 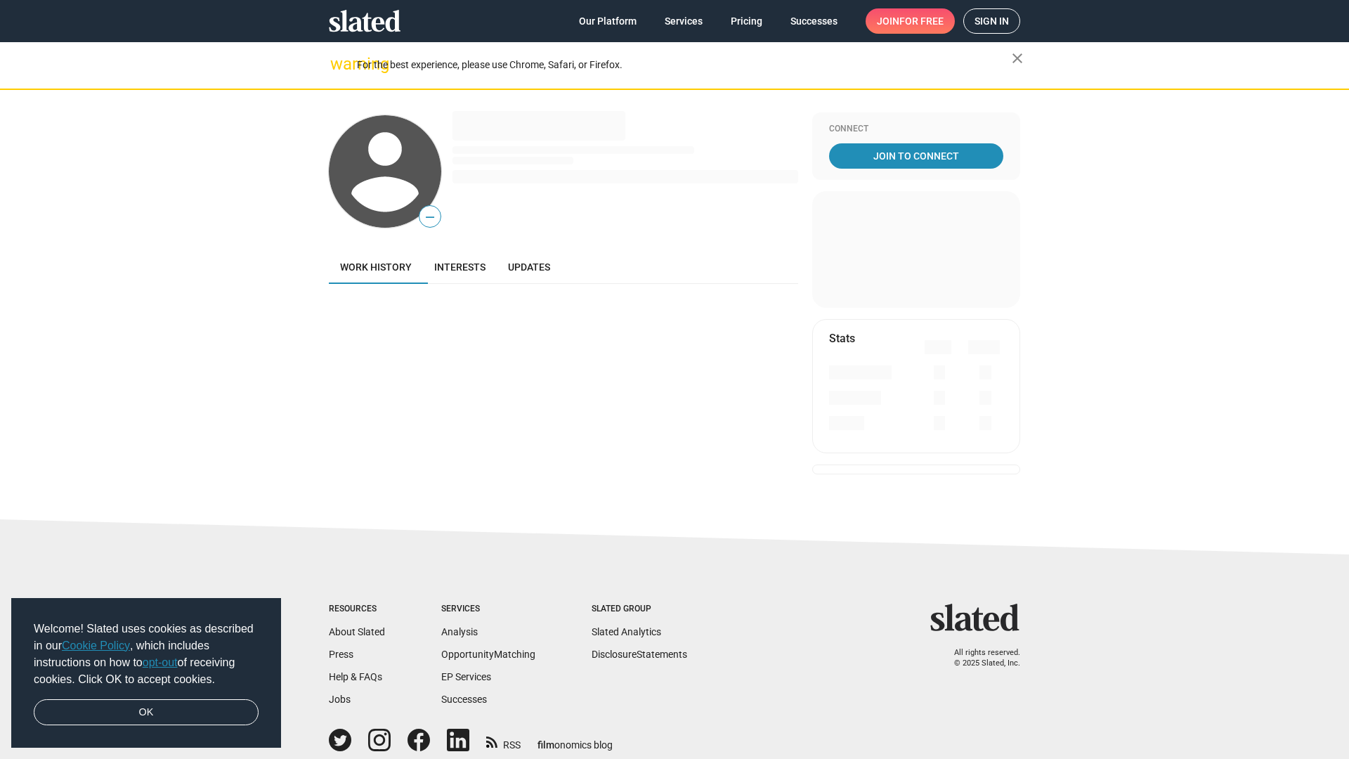 What do you see at coordinates (684, 21) in the screenshot?
I see `span: Services` at bounding box center [684, 21].